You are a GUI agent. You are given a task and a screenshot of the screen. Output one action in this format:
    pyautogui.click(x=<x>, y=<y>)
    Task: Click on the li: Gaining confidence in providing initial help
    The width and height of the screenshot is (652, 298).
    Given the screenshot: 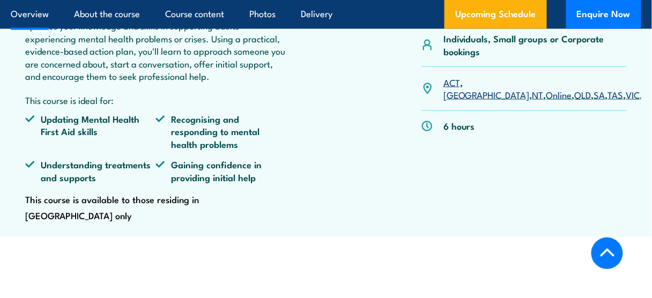 What is the action you would take?
    pyautogui.click(x=221, y=171)
    